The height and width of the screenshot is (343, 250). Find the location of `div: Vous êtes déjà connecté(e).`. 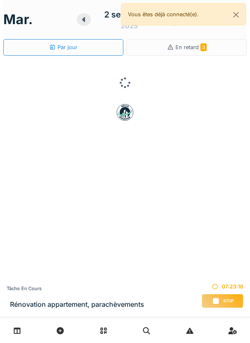

div: Vous êtes déjà connecté(e). is located at coordinates (183, 14).